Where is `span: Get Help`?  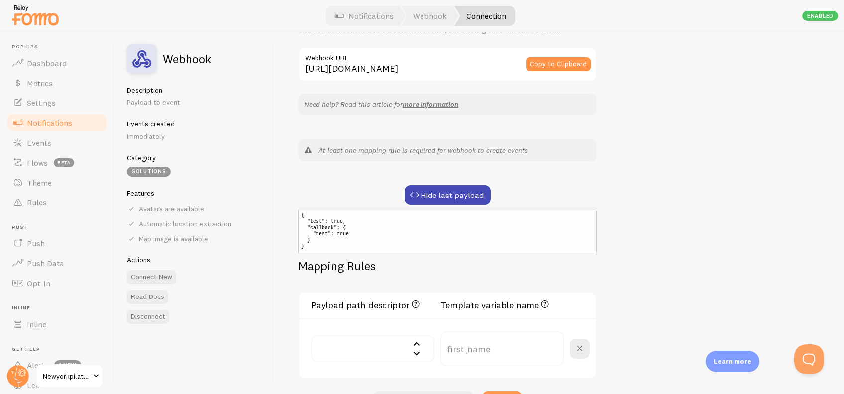
span: Get Help is located at coordinates (60, 349).